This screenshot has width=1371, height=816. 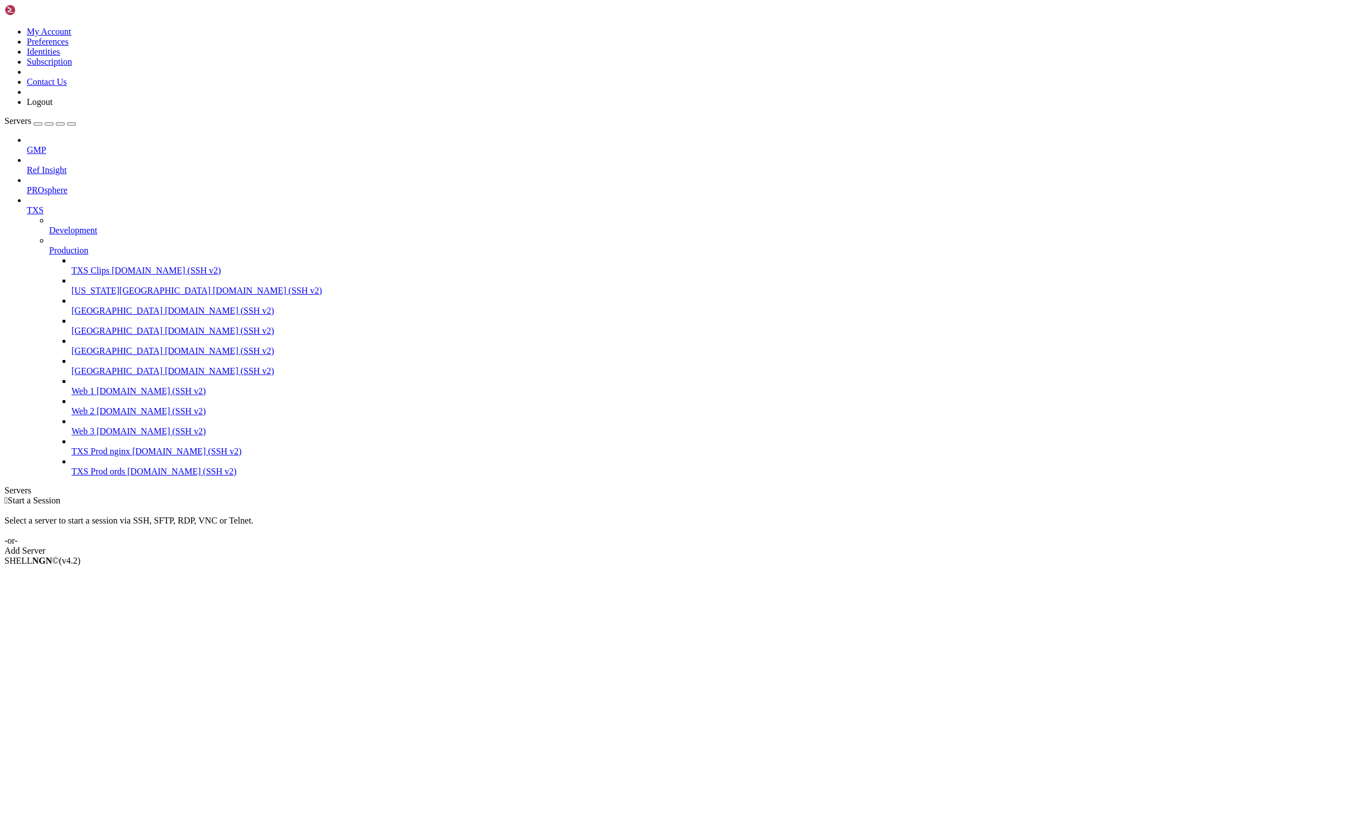 What do you see at coordinates (69, 250) in the screenshot?
I see `span: Production` at bounding box center [69, 250].